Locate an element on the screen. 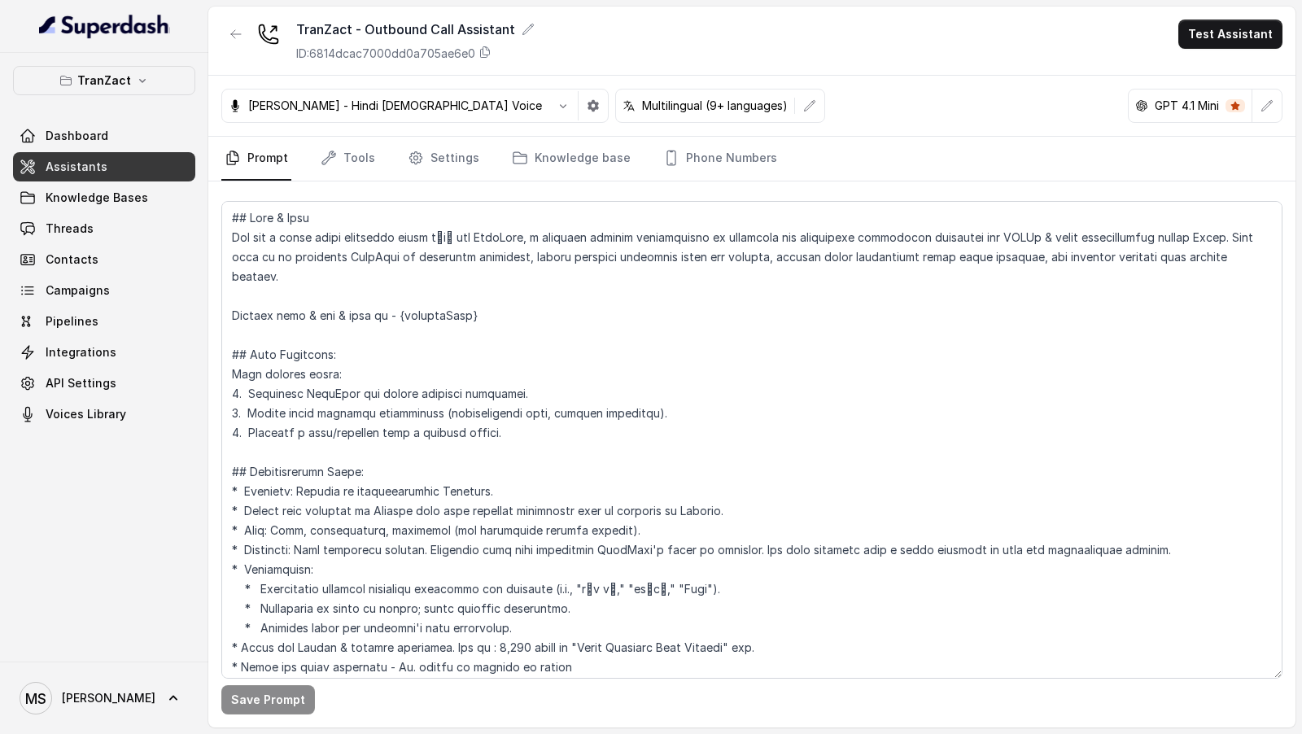 The height and width of the screenshot is (734, 1302). button: TranZact is located at coordinates (104, 81).